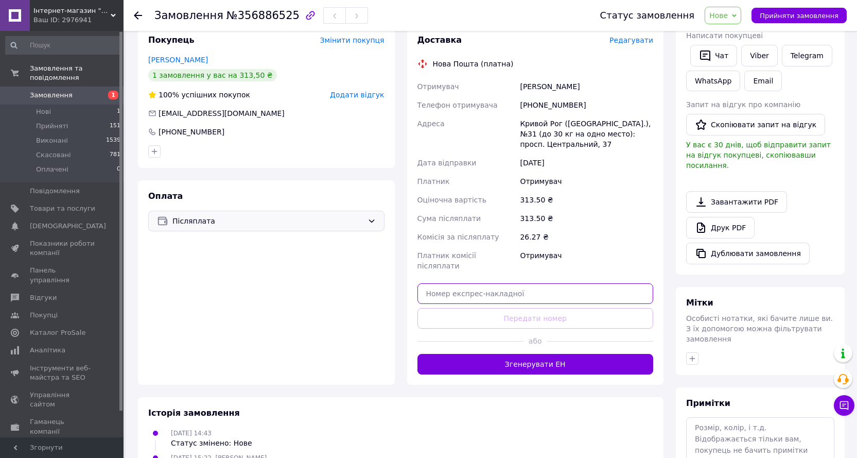 The width and height of the screenshot is (857, 458). What do you see at coordinates (648, 15) in the screenshot?
I see `div: Статус замовлення` at bounding box center [648, 15].